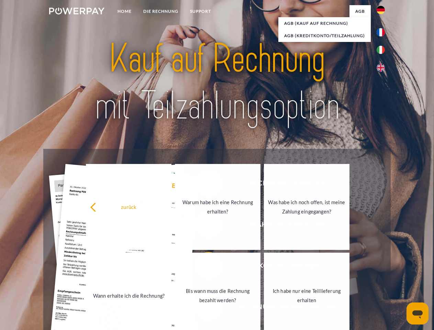 The height and width of the screenshot is (330, 434). What do you see at coordinates (217, 82) in the screenshot?
I see `img: title-powerpay_de.svg` at bounding box center [217, 82].